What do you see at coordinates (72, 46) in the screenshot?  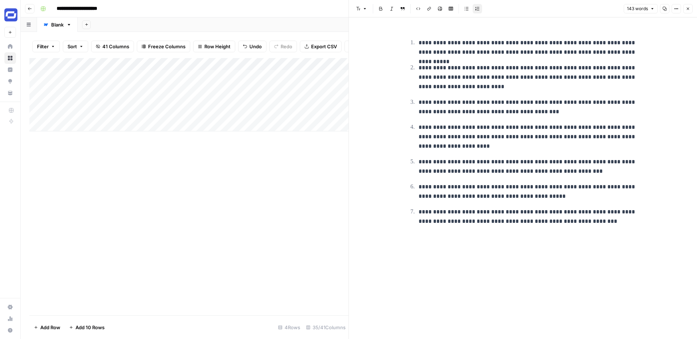 I see `span: Sort` at bounding box center [72, 46].